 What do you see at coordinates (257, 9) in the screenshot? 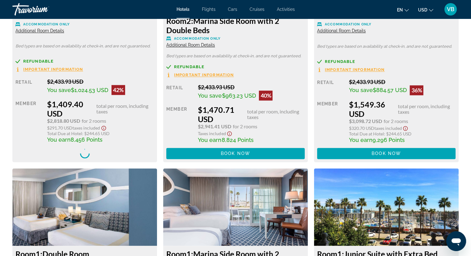
I see `span: Cruises` at bounding box center [257, 9].